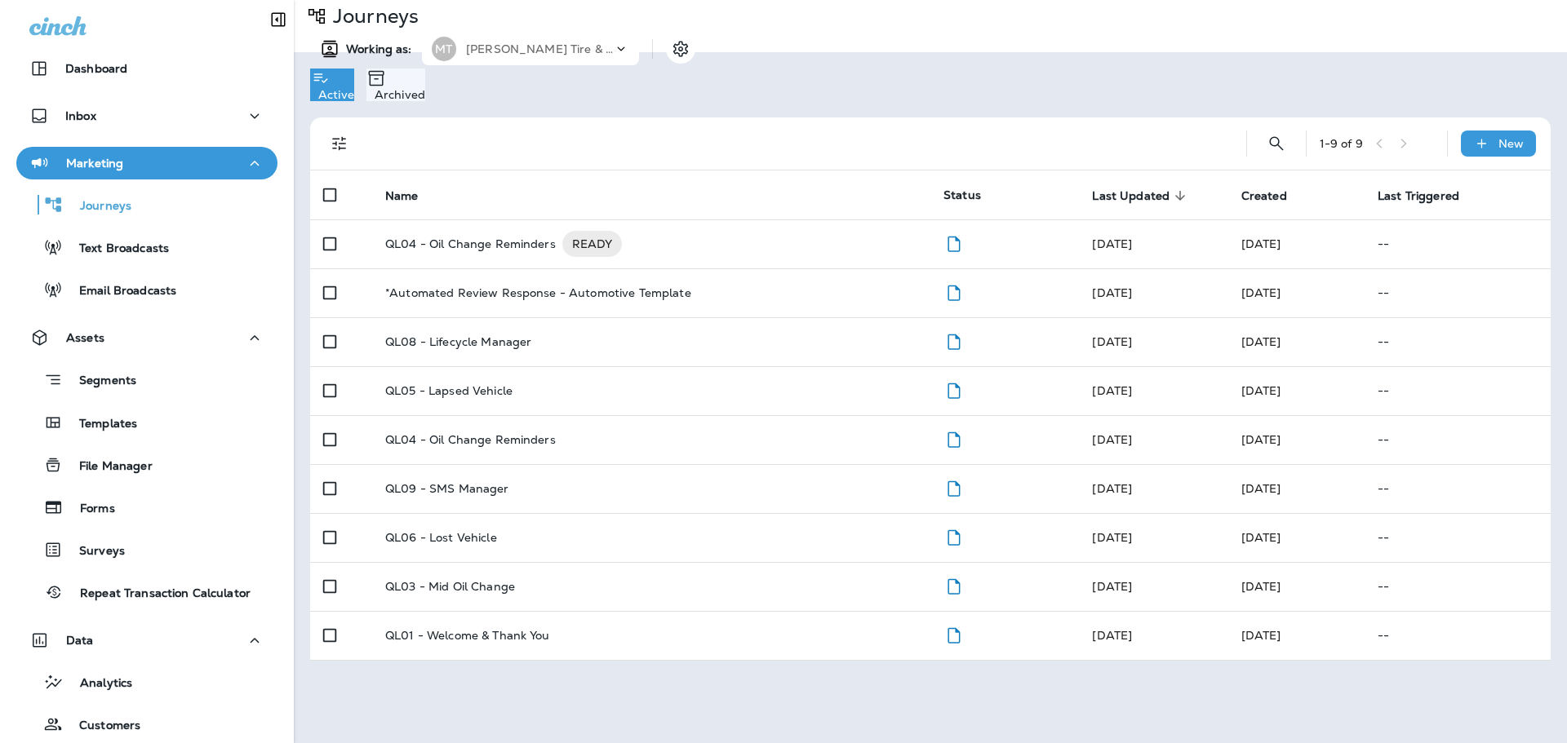 The height and width of the screenshot is (743, 1567). Describe the element at coordinates (101, 726) in the screenshot. I see `p: Customers` at that location.